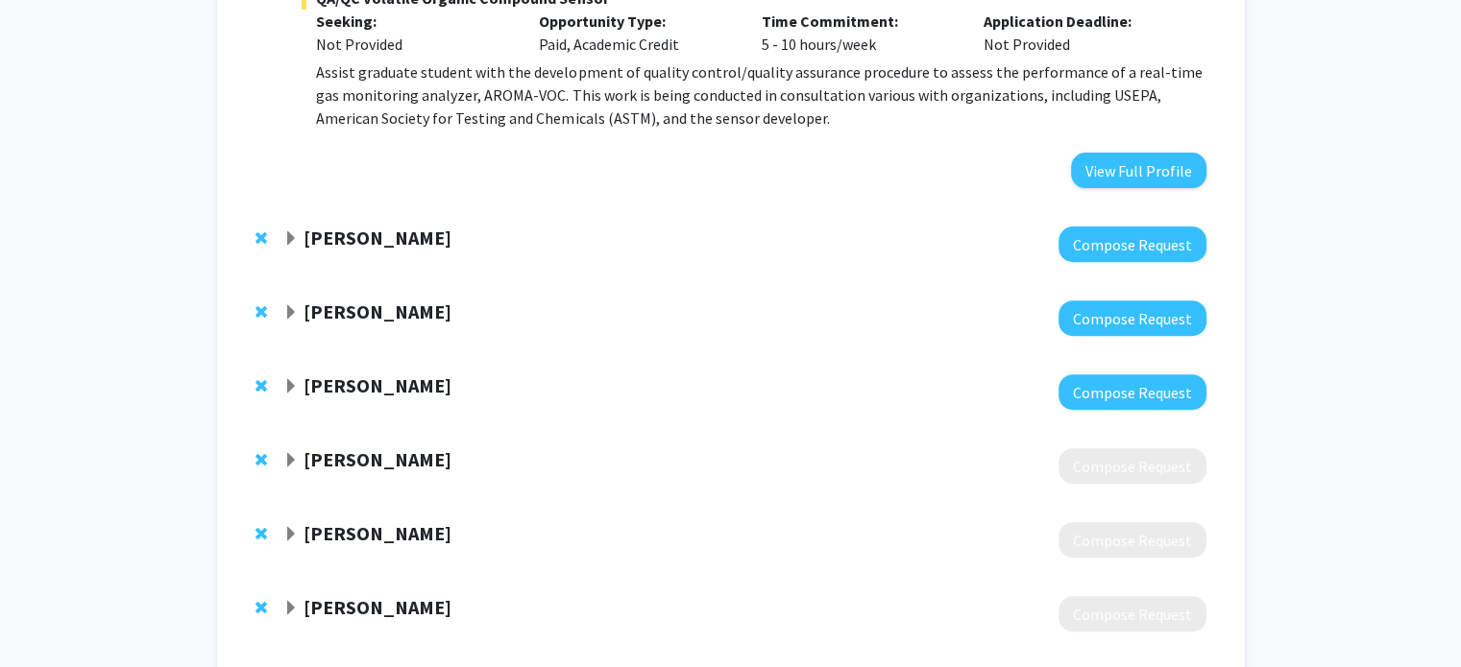  What do you see at coordinates (291, 609) in the screenshot?
I see `span: Expand Abhijit Patwardhan Bookmark` at bounding box center [291, 609].